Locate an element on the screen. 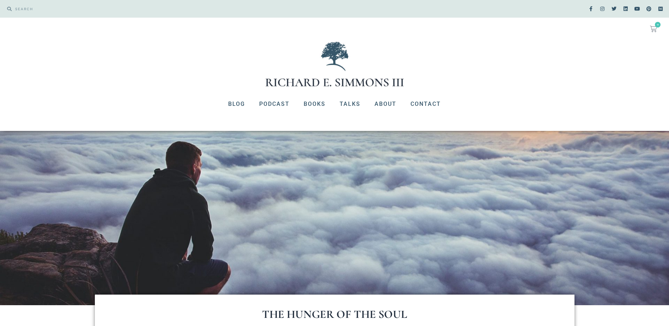 This screenshot has height=326, width=669. h1: The Hunger of the Soul is located at coordinates (335, 314).